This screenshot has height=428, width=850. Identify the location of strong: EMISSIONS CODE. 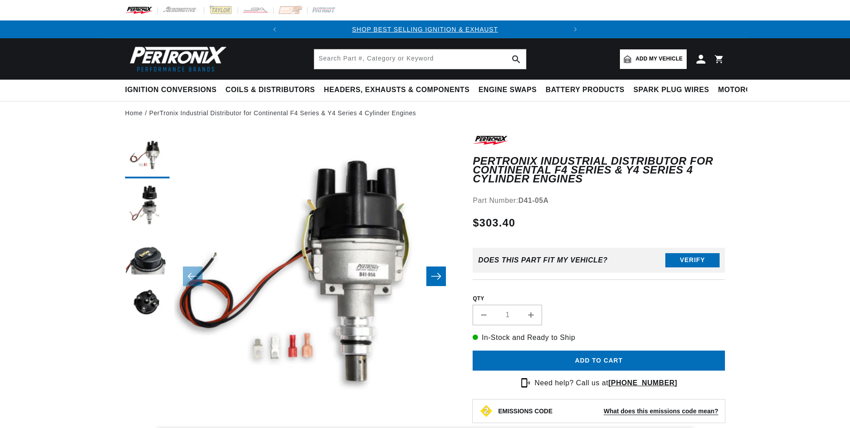
(525, 411).